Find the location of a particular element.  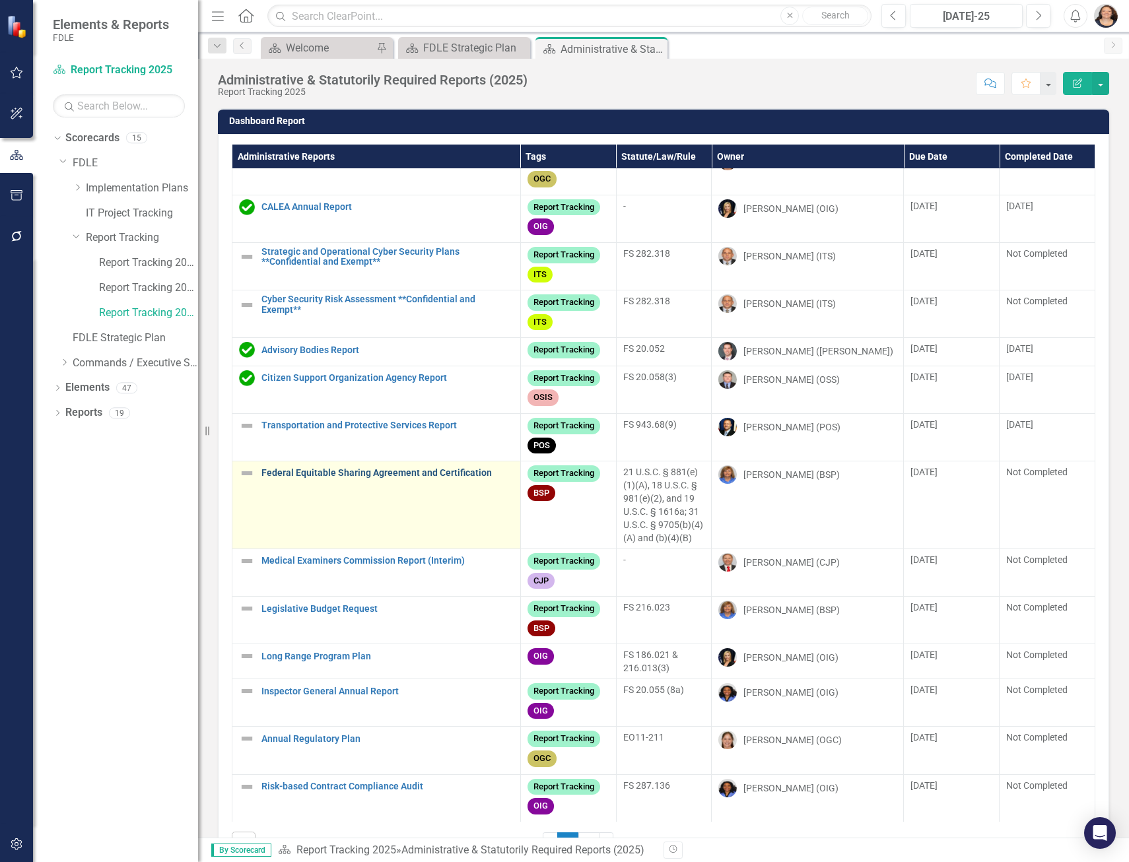

a: Federal Equitable Sharing Agreement and Certification is located at coordinates (388, 473).